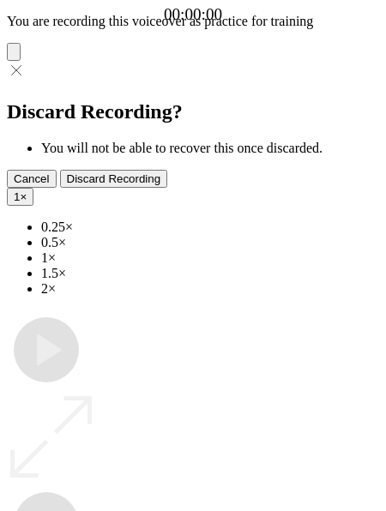  I want to click on li: You will not be able to recover this once discarded., so click(210, 148).